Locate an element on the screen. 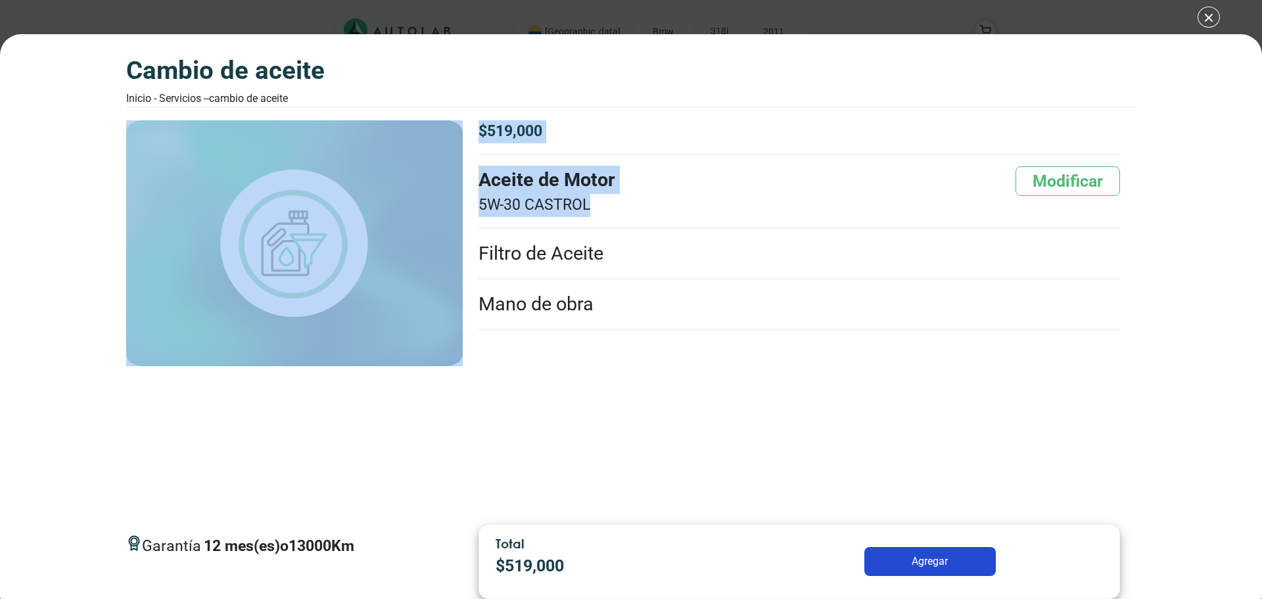 The image size is (1262, 599). span: Total is located at coordinates (510, 543).